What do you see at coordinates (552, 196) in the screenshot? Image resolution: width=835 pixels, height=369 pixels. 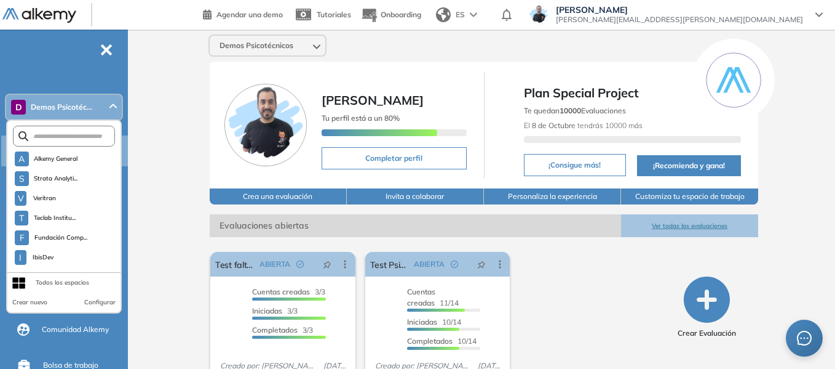 I see `button: Personaliza la experiencia` at bounding box center [552, 196].